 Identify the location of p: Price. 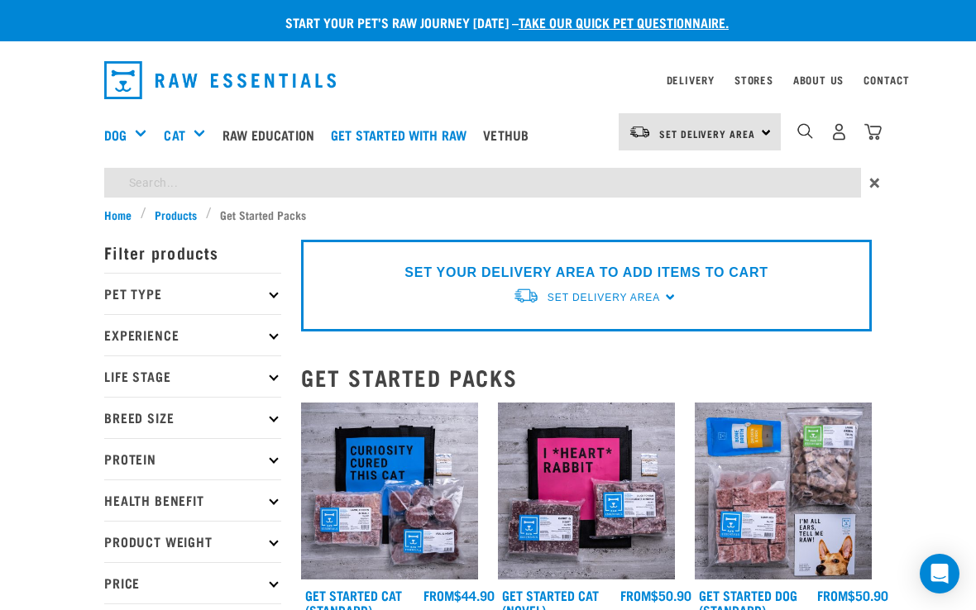
(193, 583).